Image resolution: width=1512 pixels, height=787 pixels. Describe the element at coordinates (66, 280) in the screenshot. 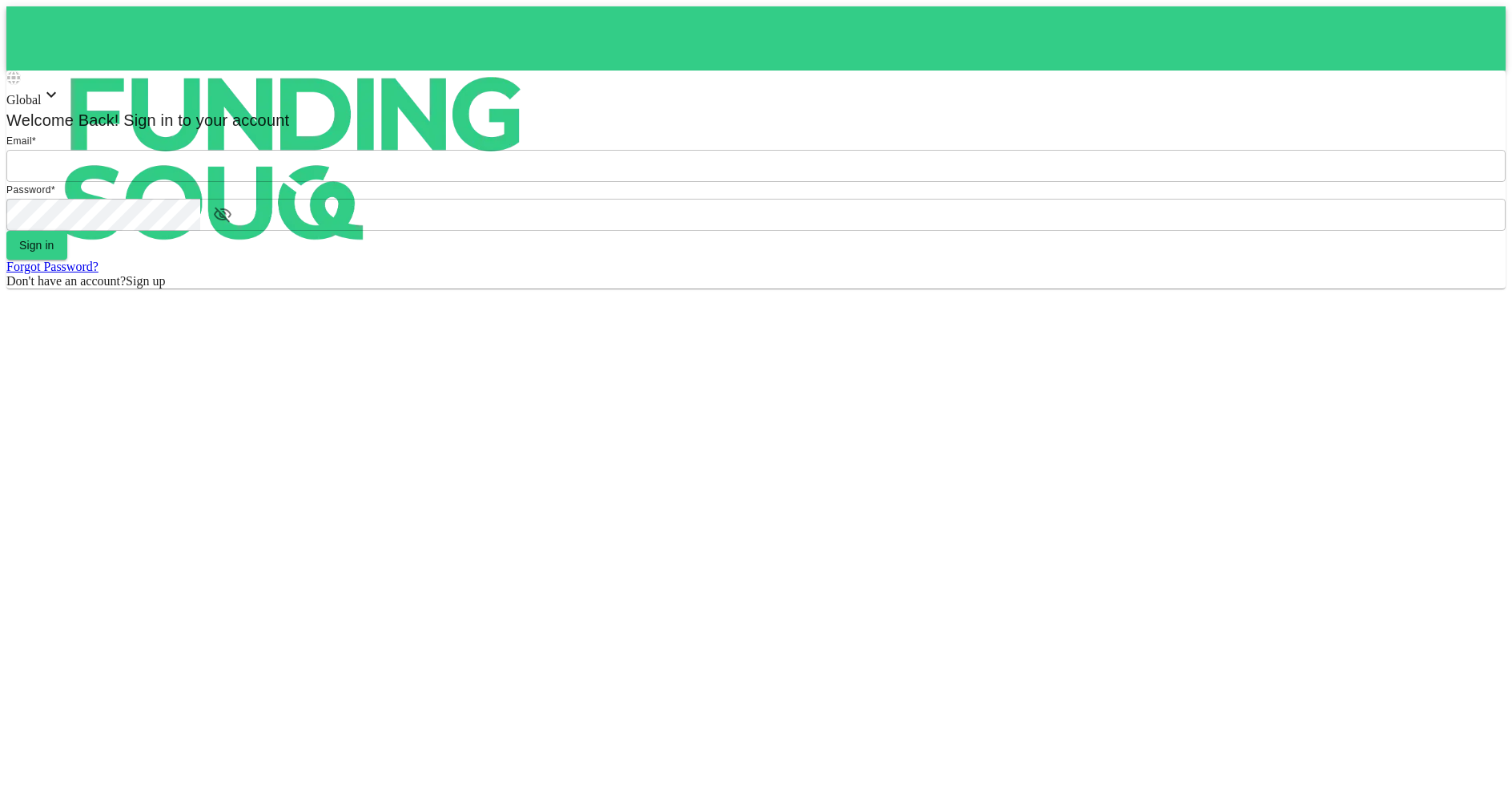

I see `span: Don't have an account?` at that location.